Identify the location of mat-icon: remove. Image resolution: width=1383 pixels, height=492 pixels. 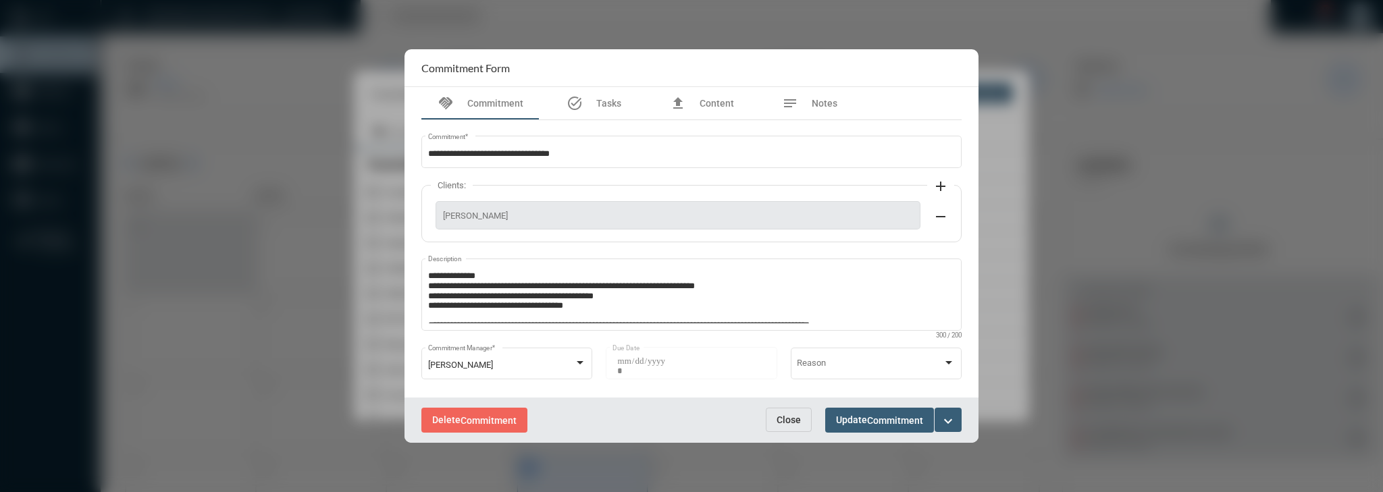
(941, 217).